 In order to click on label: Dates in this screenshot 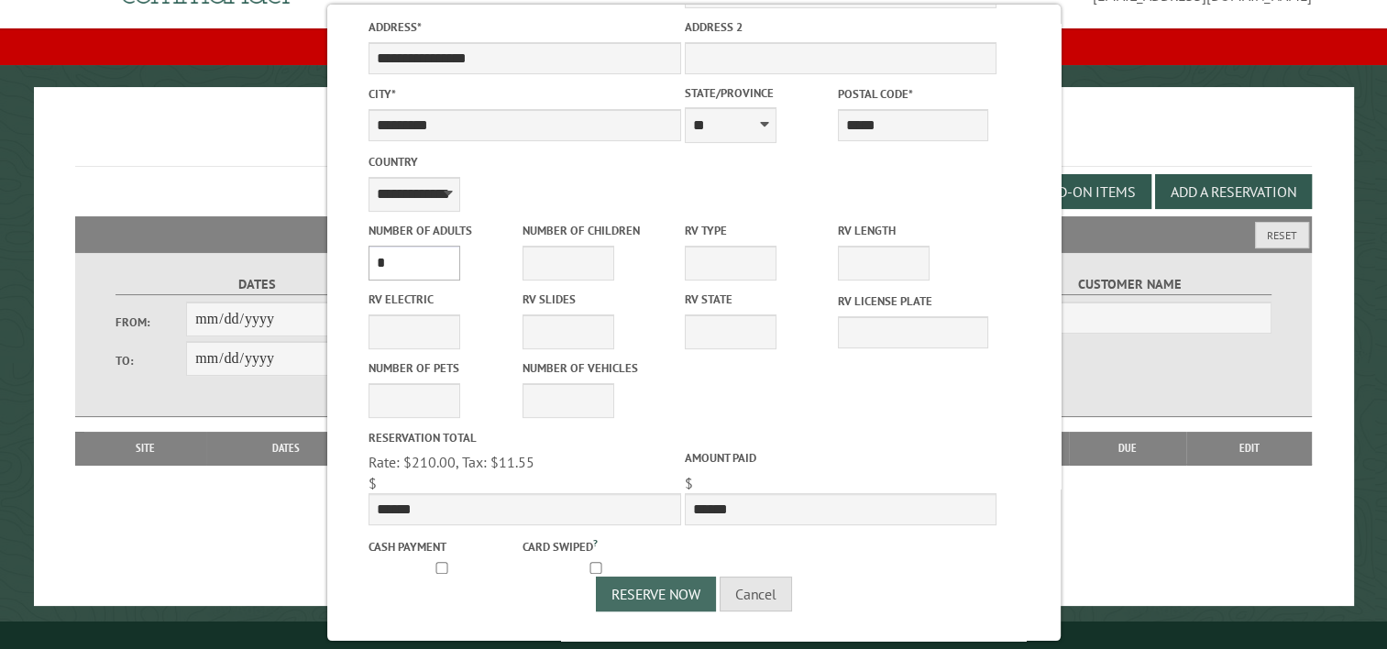, I will do `click(258, 284)`.